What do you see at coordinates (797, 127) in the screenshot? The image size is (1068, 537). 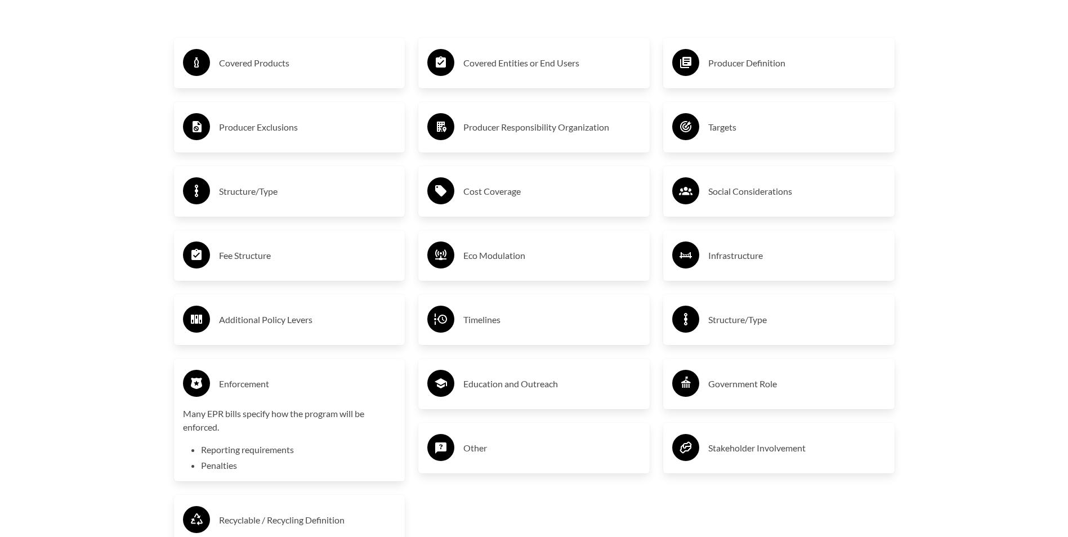 I see `h3: Targets` at bounding box center [797, 127].